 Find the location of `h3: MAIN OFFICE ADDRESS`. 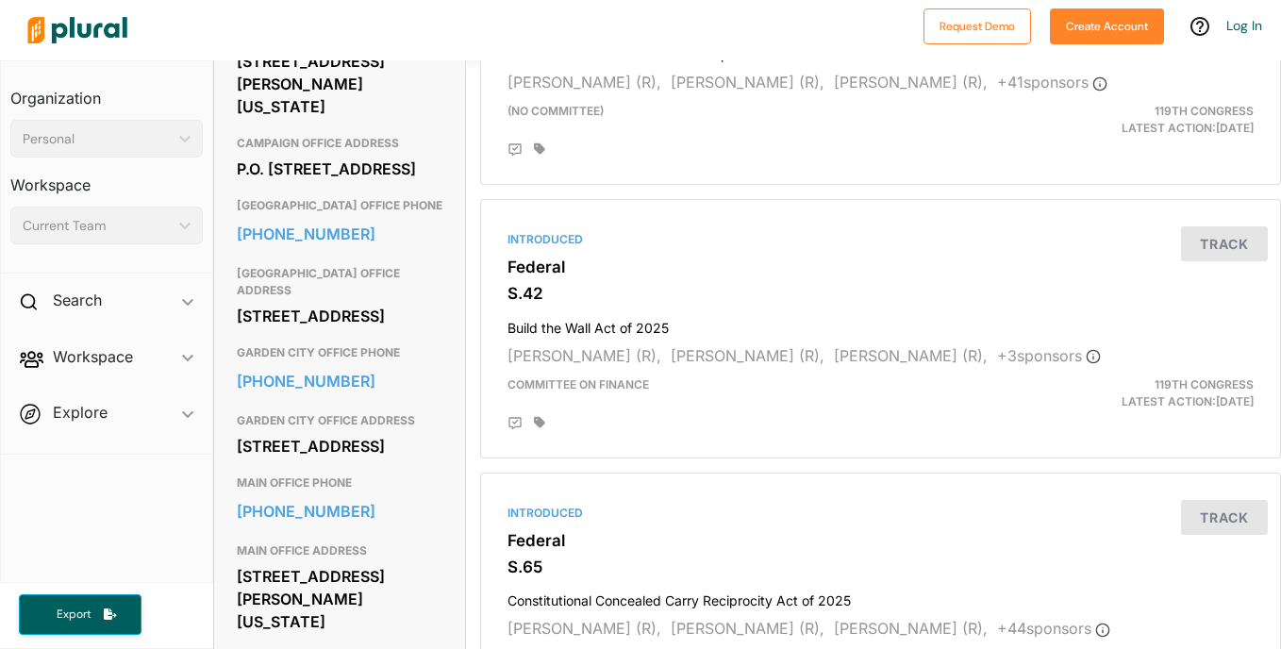

h3: MAIN OFFICE ADDRESS is located at coordinates (339, 551).